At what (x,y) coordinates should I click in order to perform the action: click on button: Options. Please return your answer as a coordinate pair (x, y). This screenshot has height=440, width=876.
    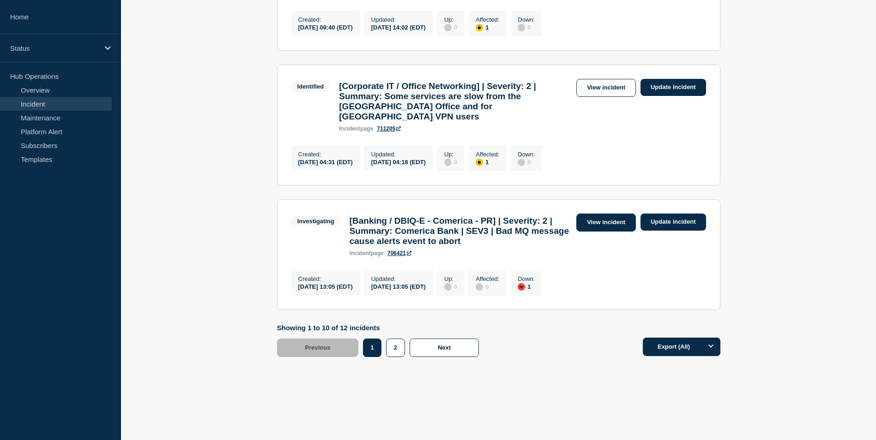
    Looking at the image, I should click on (711, 347).